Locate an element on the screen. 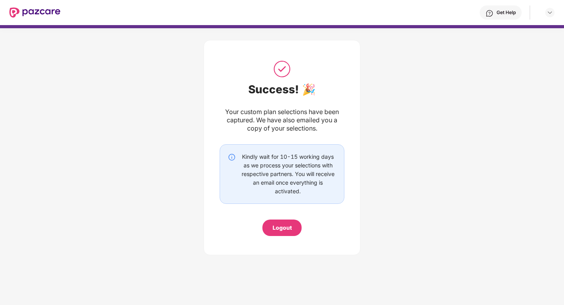 The height and width of the screenshot is (305, 564). img: svg+xml;base64,PHN2ZyBpZD0iSGVscC0zMngzMiIgeG1sbnM9Imh0dHA6Ly93d3cudzMub3JnLzIwMDAvc3ZnIiB3aWR0aD... is located at coordinates (489, 13).